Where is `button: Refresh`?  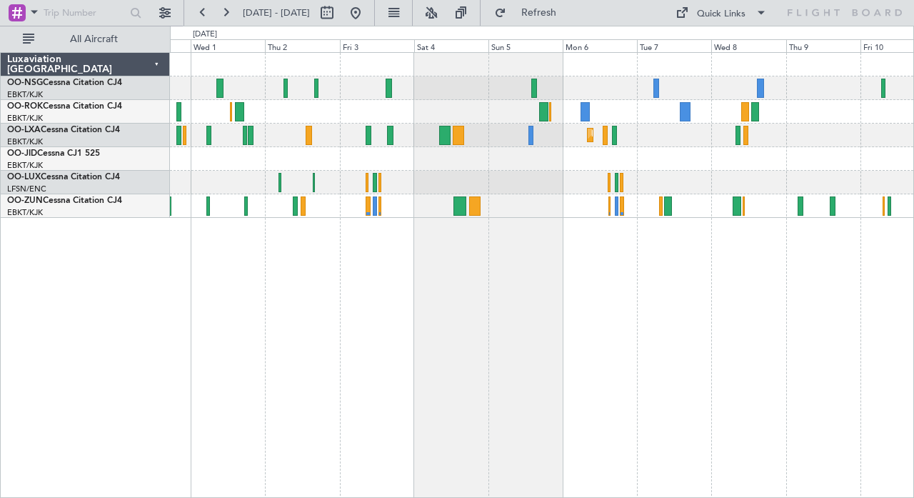
button: Refresh is located at coordinates (531, 13).